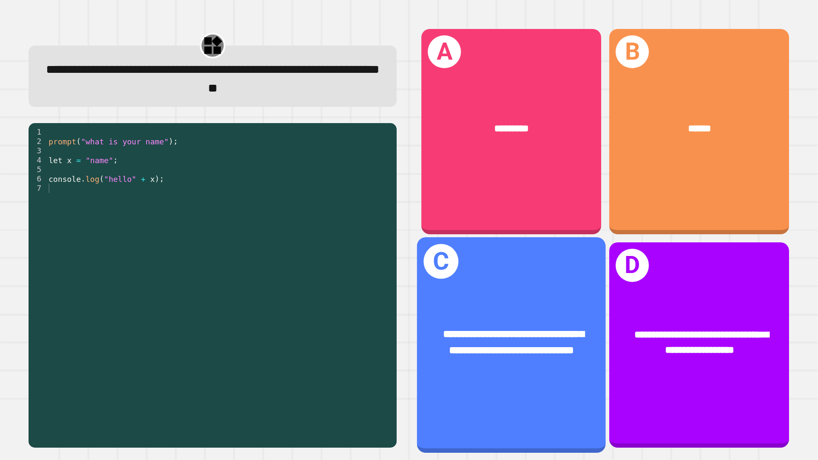 This screenshot has width=818, height=460. Describe the element at coordinates (37, 151) in the screenshot. I see `div: 3` at that location.